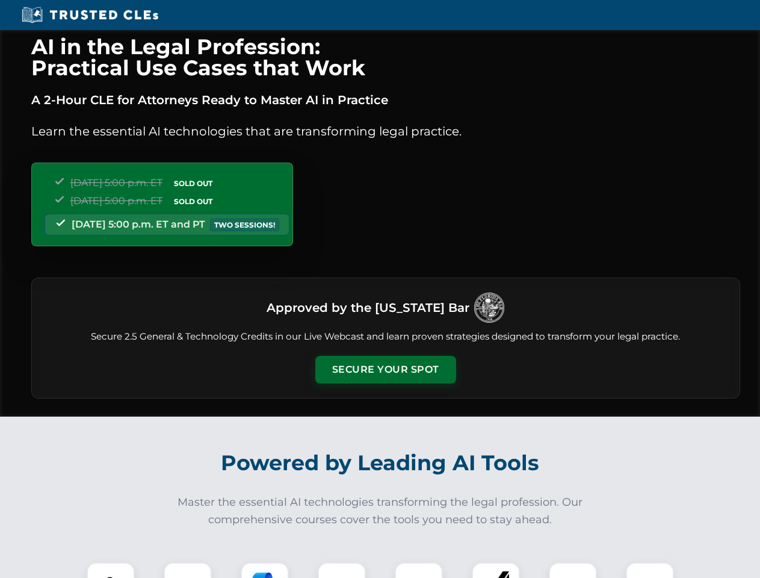  What do you see at coordinates (90, 15) in the screenshot?
I see `img: Trusted CLEs` at bounding box center [90, 15].